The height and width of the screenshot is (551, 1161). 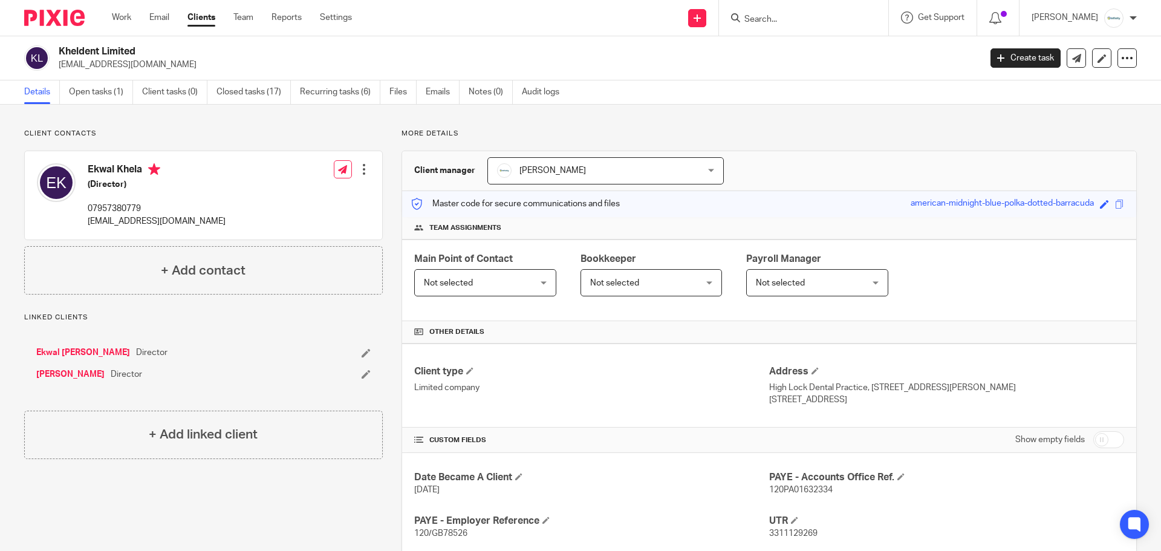 What do you see at coordinates (515, 204) in the screenshot?
I see `p: Master code for secure communications and files` at bounding box center [515, 204].